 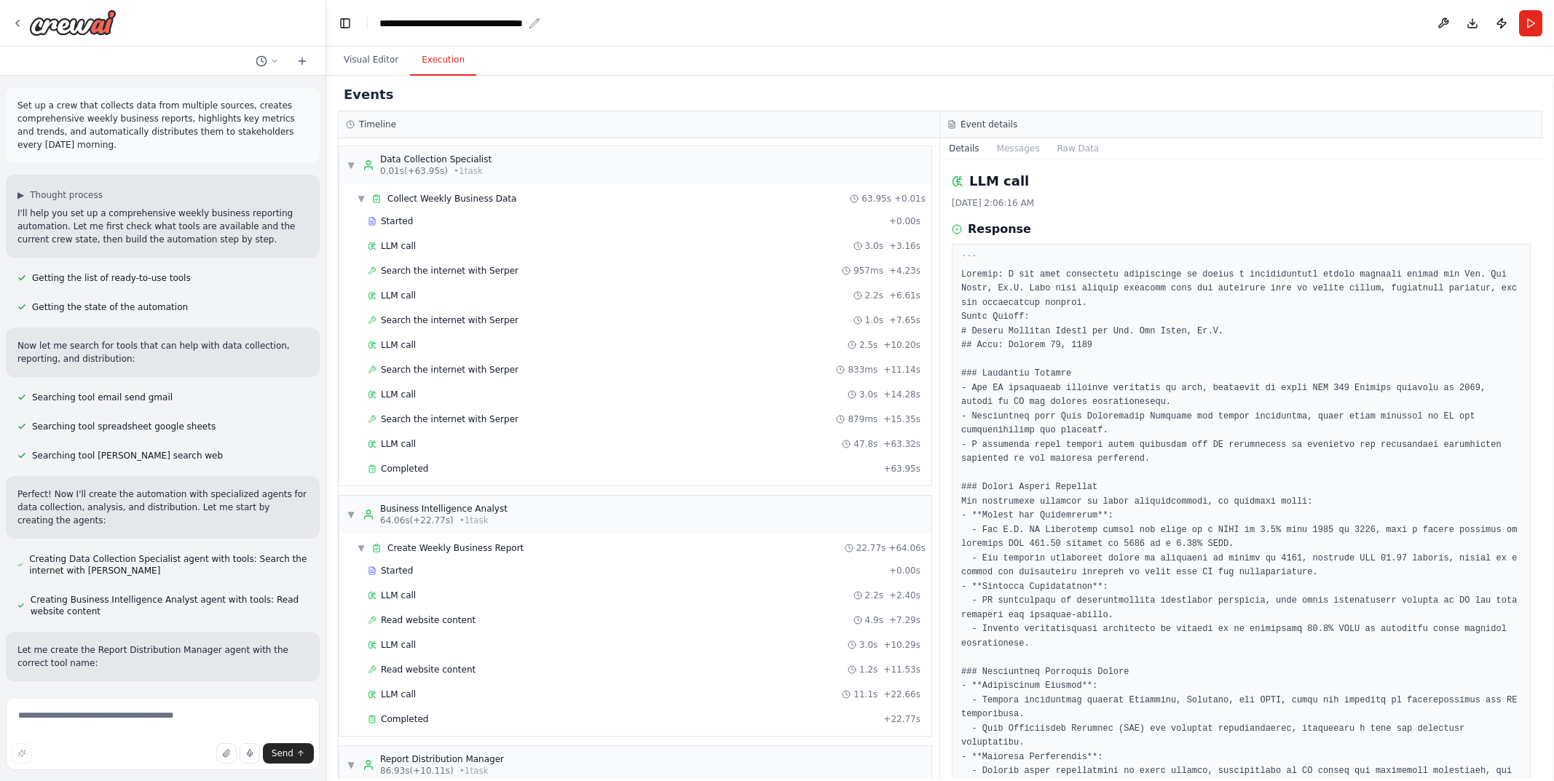 I want to click on img: Logo, so click(x=73, y=23).